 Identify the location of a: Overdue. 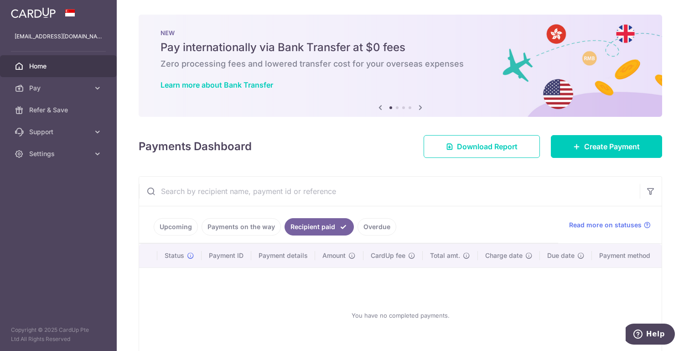
(377, 227).